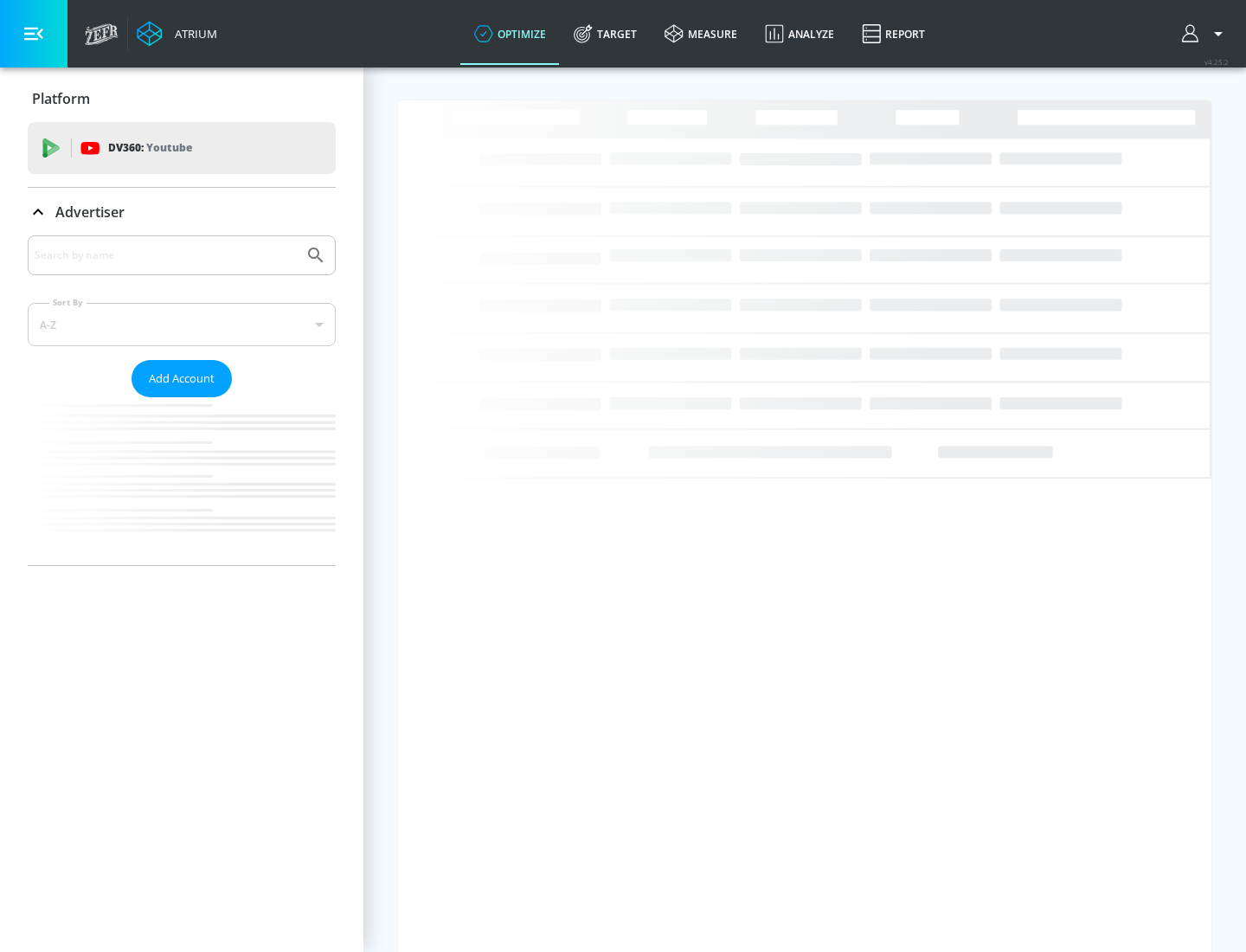 The image size is (1246, 952). What do you see at coordinates (800, 34) in the screenshot?
I see `a: Analyze` at bounding box center [800, 34].